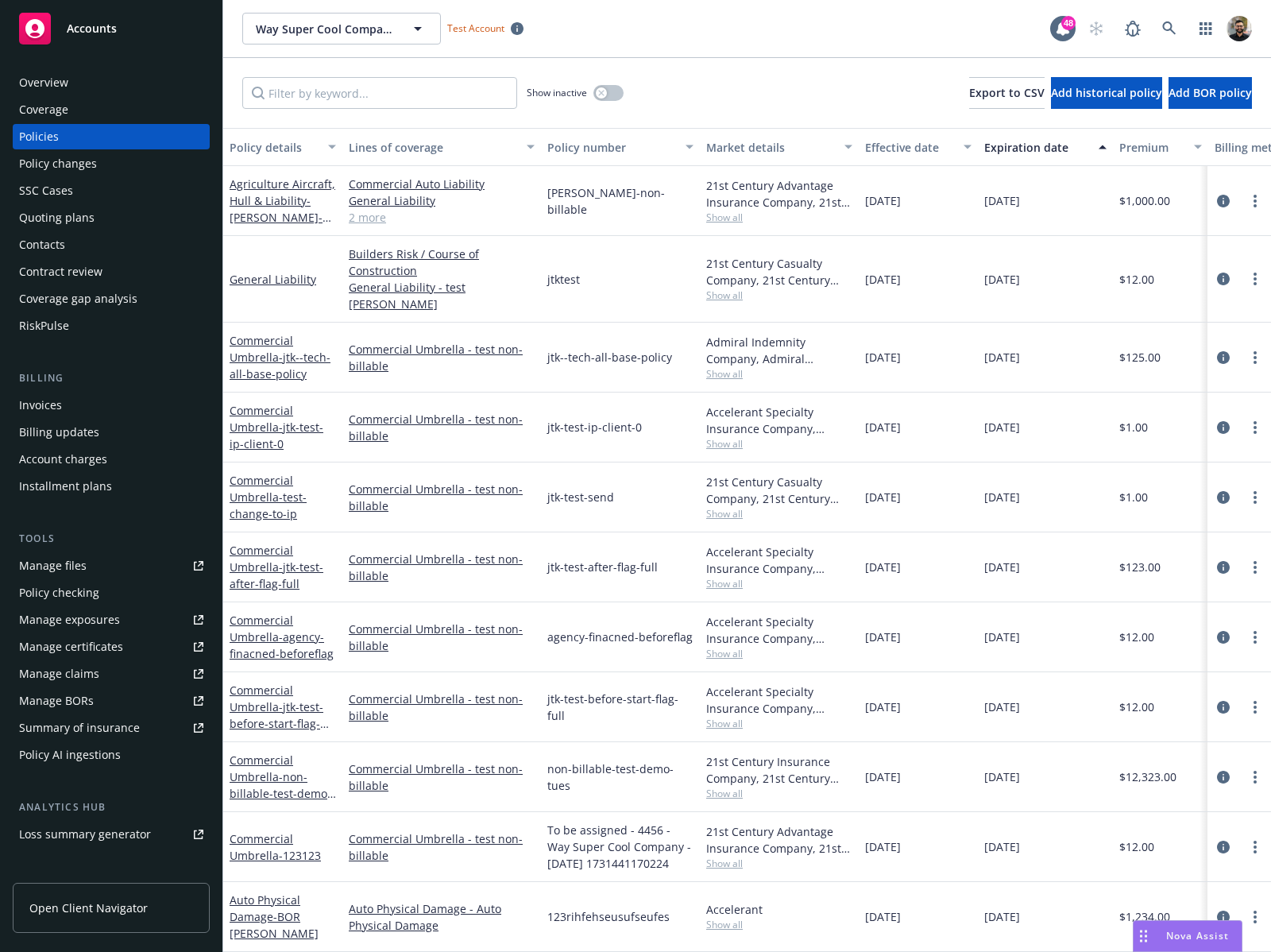 The image size is (1271, 952). Describe the element at coordinates (58, 164) in the screenshot. I see `div: Policy changes` at that location.